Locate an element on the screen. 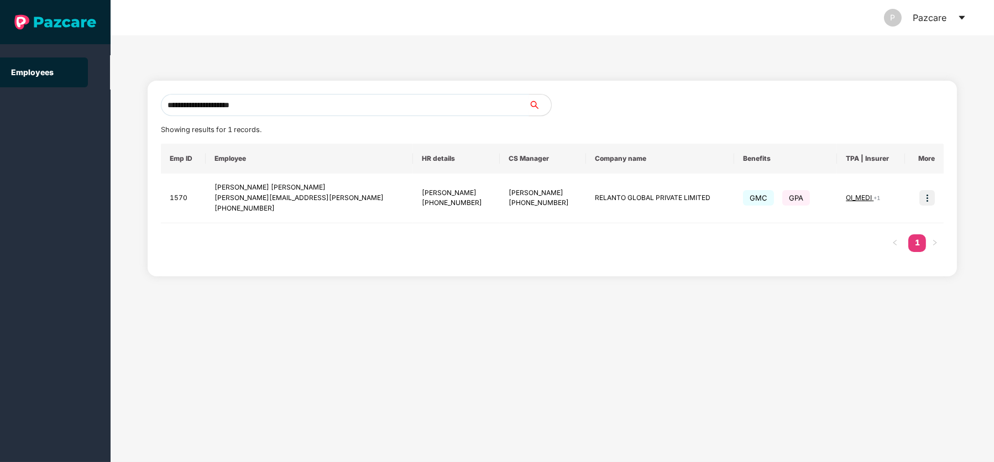 Image resolution: width=994 pixels, height=462 pixels. span: GPA is located at coordinates (796, 198).